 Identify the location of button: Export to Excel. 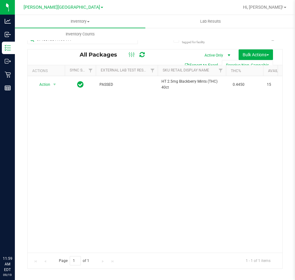
(201, 65).